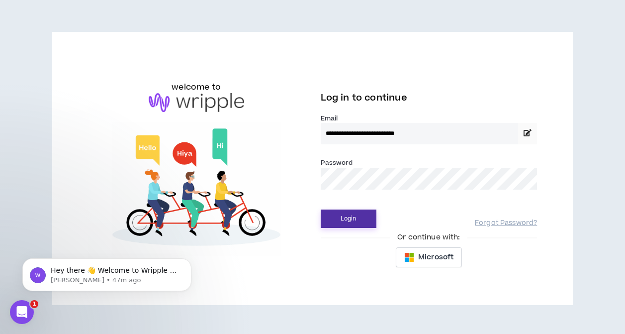 Image resolution: width=625 pixels, height=334 pixels. What do you see at coordinates (99, 37) in the screenshot?
I see `div: message notification from Morgan, 47m ago. Hey there 👋 Welcome to Wripple 🙌 Take a look around! I...` at bounding box center [99, 37].